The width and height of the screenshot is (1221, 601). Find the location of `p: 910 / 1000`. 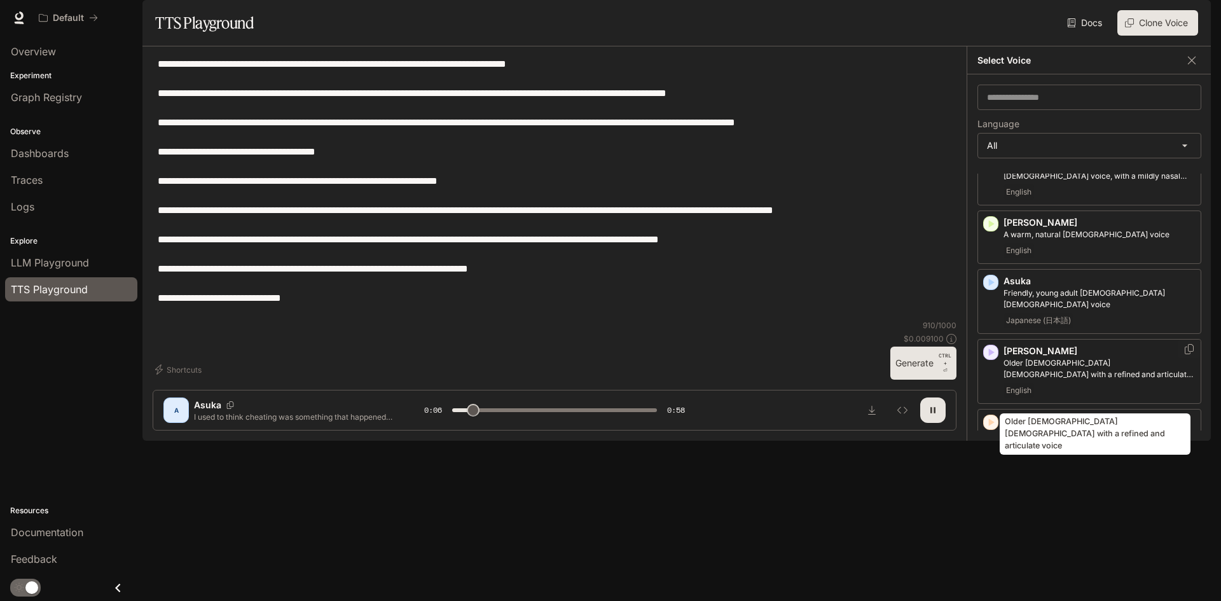

p: 910 / 1000 is located at coordinates (939, 325).